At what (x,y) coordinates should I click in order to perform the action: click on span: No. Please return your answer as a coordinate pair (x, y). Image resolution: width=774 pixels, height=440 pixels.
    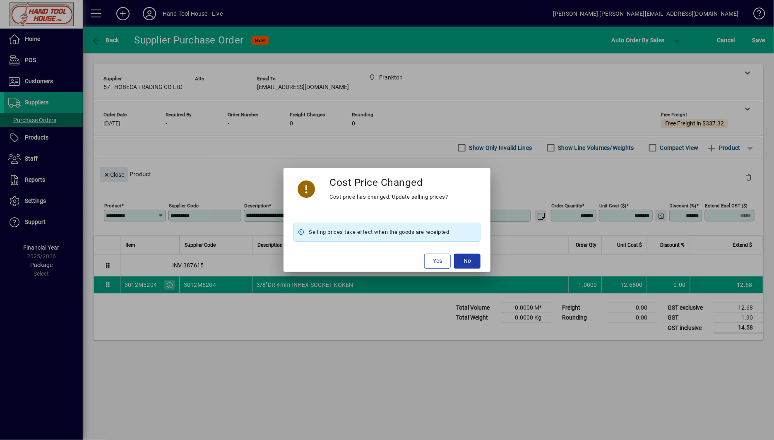
    Looking at the image, I should click on (467, 261).